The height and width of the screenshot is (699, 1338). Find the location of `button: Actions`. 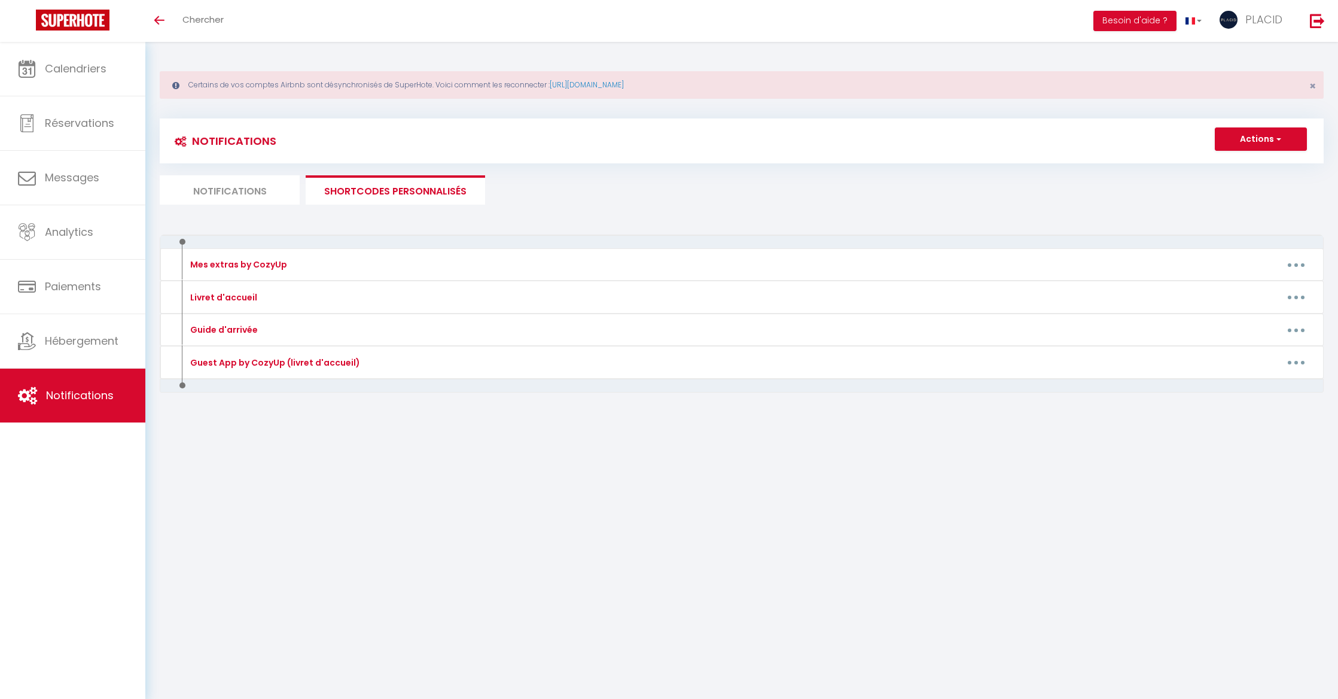

button: Actions is located at coordinates (1261, 139).